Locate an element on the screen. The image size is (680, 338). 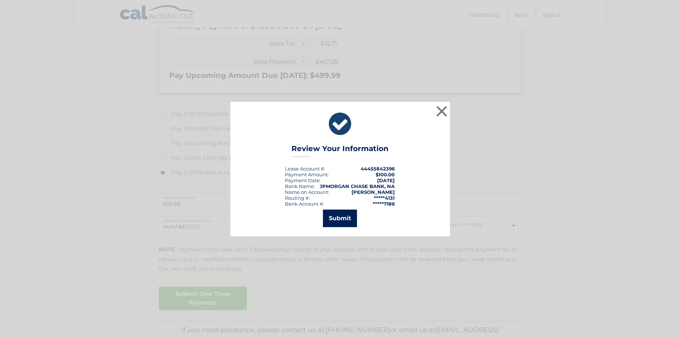
span: Payment Date is located at coordinates (303, 181).